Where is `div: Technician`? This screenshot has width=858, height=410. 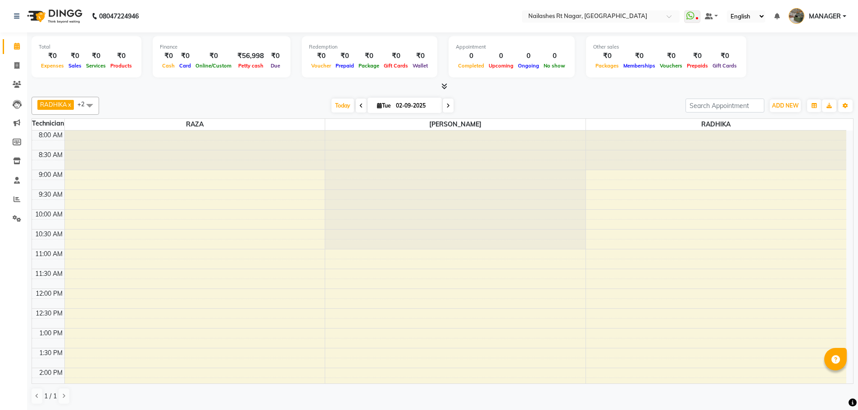 div: Technician is located at coordinates (48, 123).